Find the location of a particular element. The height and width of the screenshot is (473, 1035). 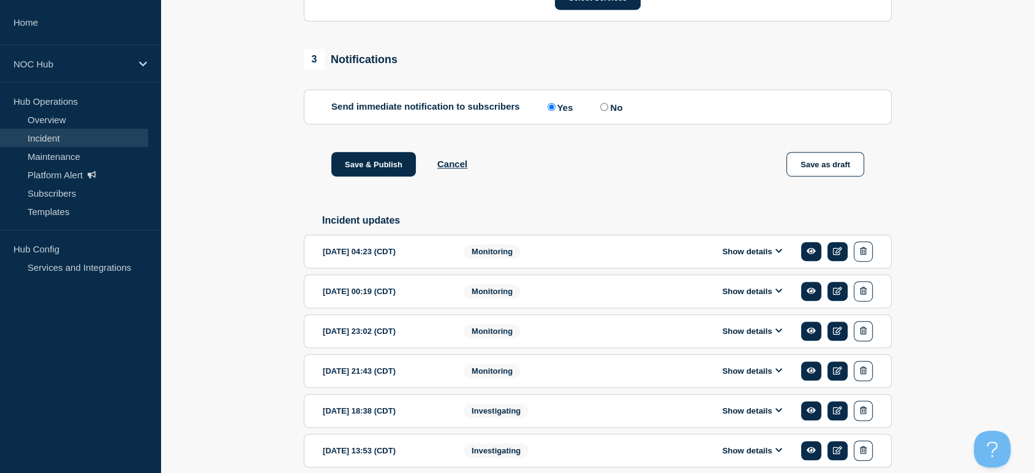

p: NOC Hub is located at coordinates (72, 64).